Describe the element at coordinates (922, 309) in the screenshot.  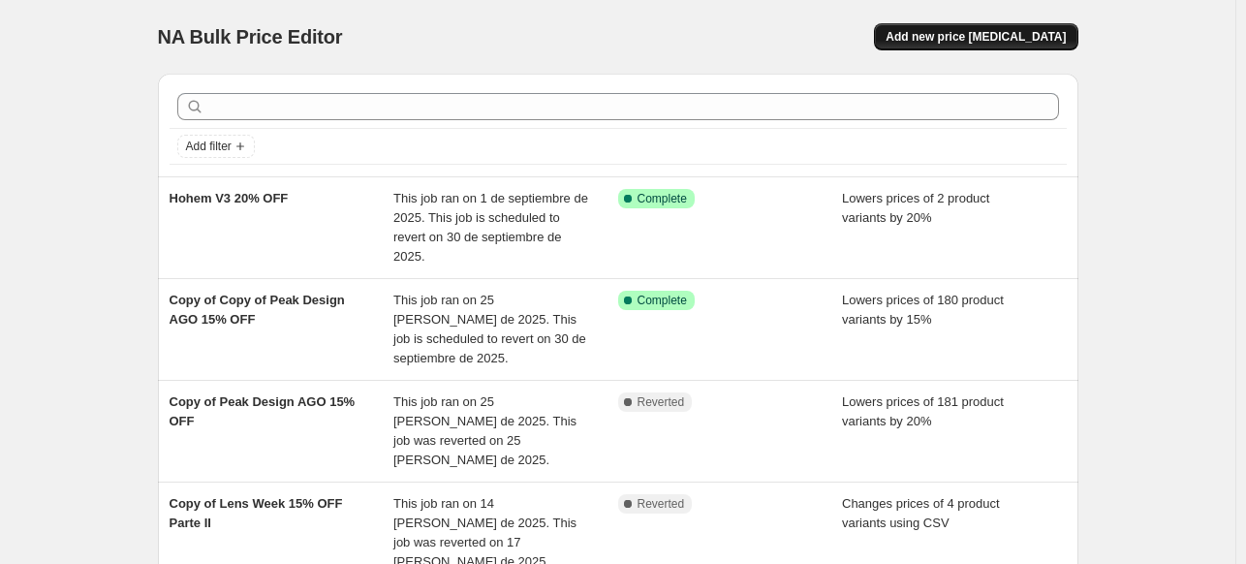
I see `span: Lowers prices of 180 product variants by 15%` at that location.